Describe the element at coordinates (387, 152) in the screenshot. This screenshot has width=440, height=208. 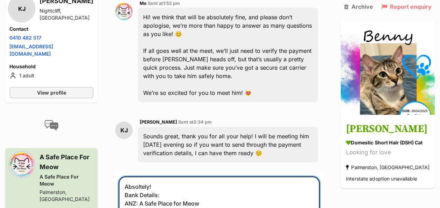
I see `div: Looking for love` at that location.